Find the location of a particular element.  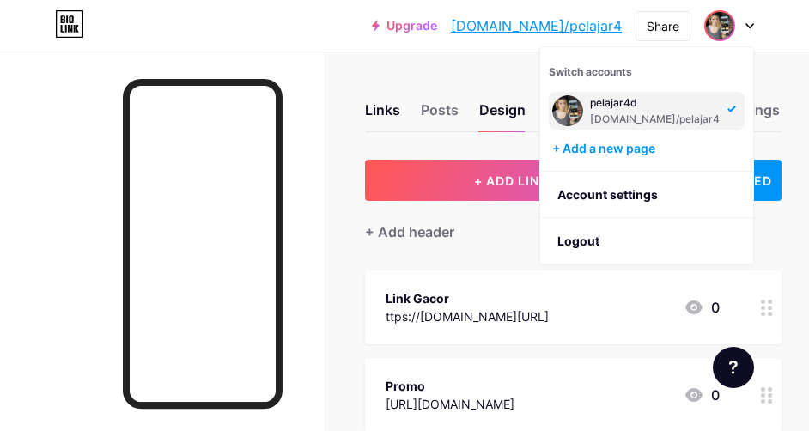

div: pelajar4d is located at coordinates (654, 103).